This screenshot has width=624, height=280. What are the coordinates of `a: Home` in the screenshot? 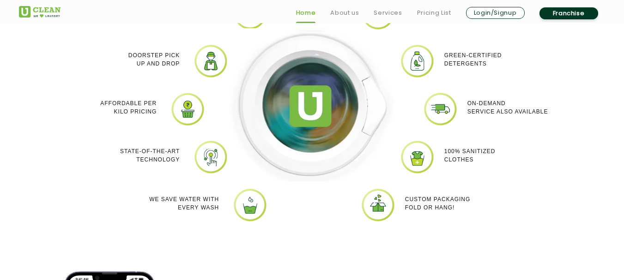 It's located at (306, 13).